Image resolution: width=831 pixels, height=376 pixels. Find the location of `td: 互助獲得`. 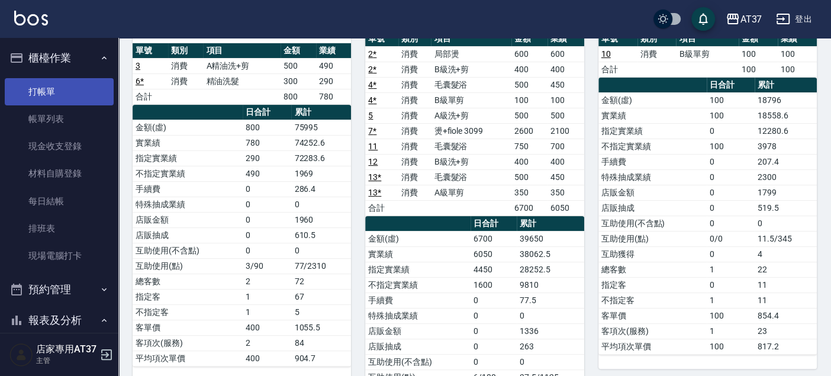

td: 互助獲得 is located at coordinates (652, 254).